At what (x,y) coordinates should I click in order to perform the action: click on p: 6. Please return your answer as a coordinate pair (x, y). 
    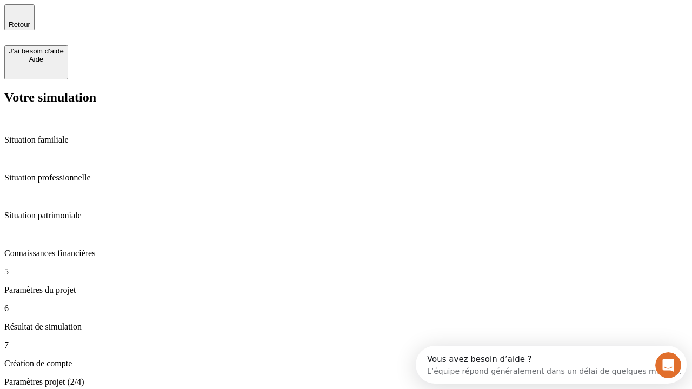
    Looking at the image, I should click on (346, 309).